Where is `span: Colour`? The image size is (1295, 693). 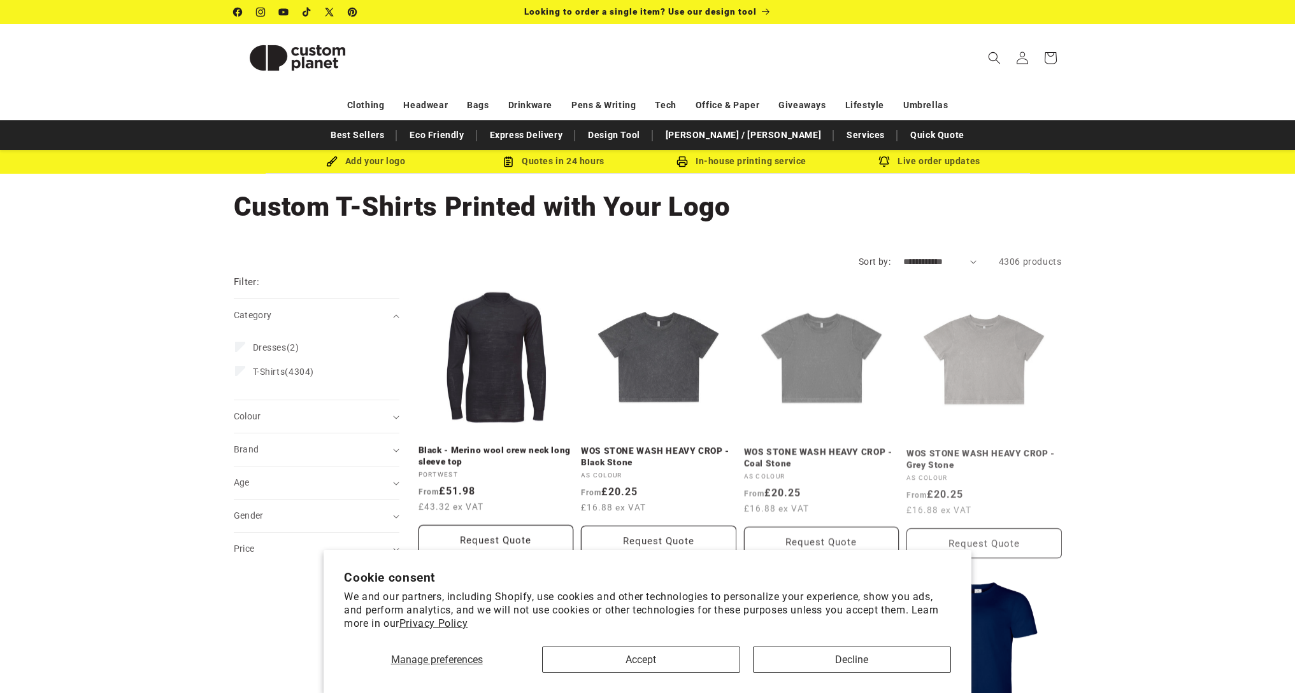 span: Colour is located at coordinates (247, 416).